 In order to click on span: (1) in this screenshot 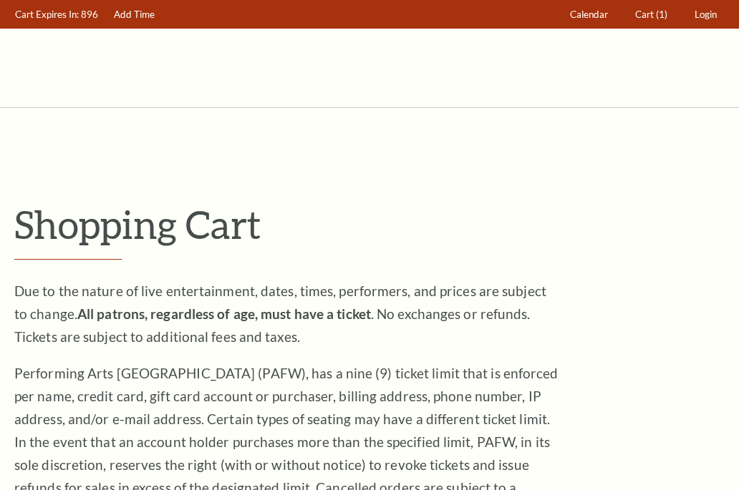, I will do `click(661, 14)`.